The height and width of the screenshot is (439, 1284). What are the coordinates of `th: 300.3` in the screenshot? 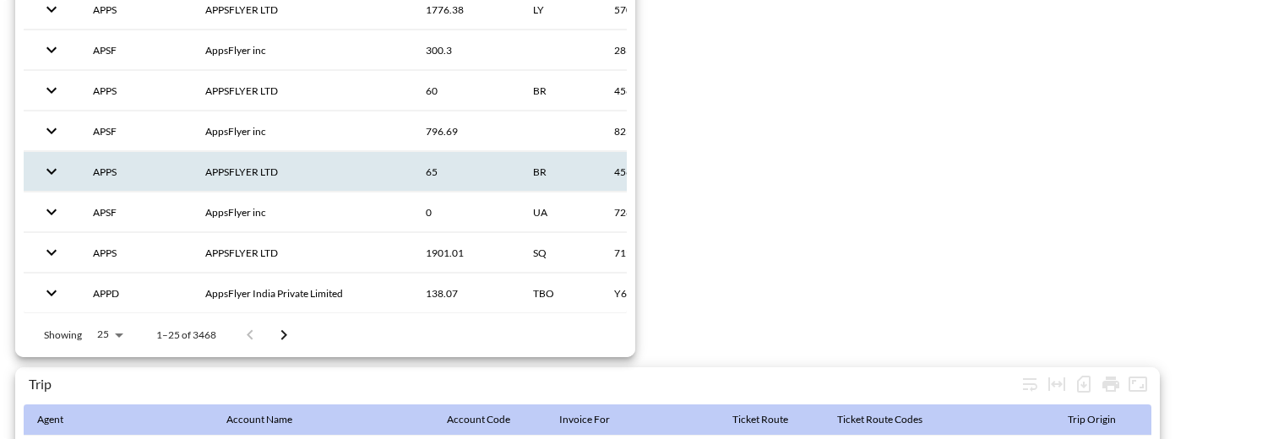 It's located at (466, 50).